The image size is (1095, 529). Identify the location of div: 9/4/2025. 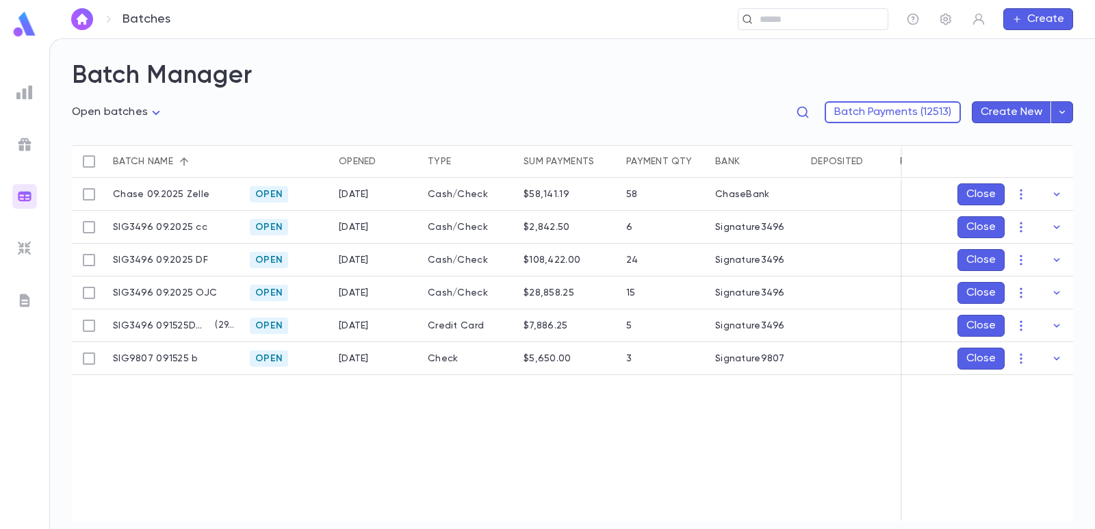
(354, 227).